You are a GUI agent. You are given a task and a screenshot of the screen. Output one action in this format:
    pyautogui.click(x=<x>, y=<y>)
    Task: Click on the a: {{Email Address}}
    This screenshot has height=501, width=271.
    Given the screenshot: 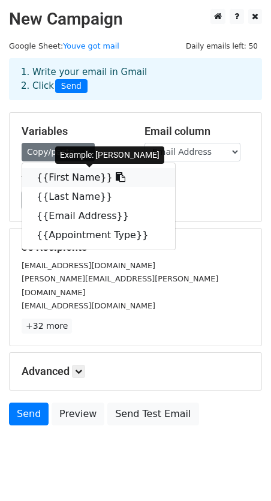 What is the action you would take?
    pyautogui.click(x=98, y=216)
    